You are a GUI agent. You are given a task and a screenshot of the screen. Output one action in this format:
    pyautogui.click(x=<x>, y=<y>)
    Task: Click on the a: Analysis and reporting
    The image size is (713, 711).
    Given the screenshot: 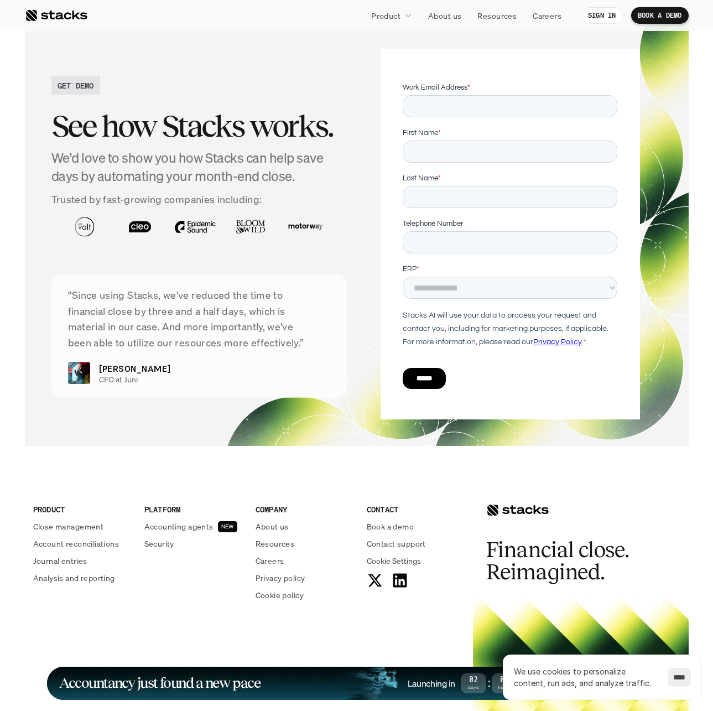 What is the action you would take?
    pyautogui.click(x=82, y=578)
    